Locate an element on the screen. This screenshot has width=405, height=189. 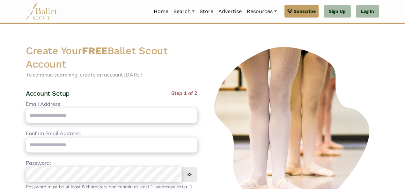
img: gem.svg is located at coordinates (290, 11).